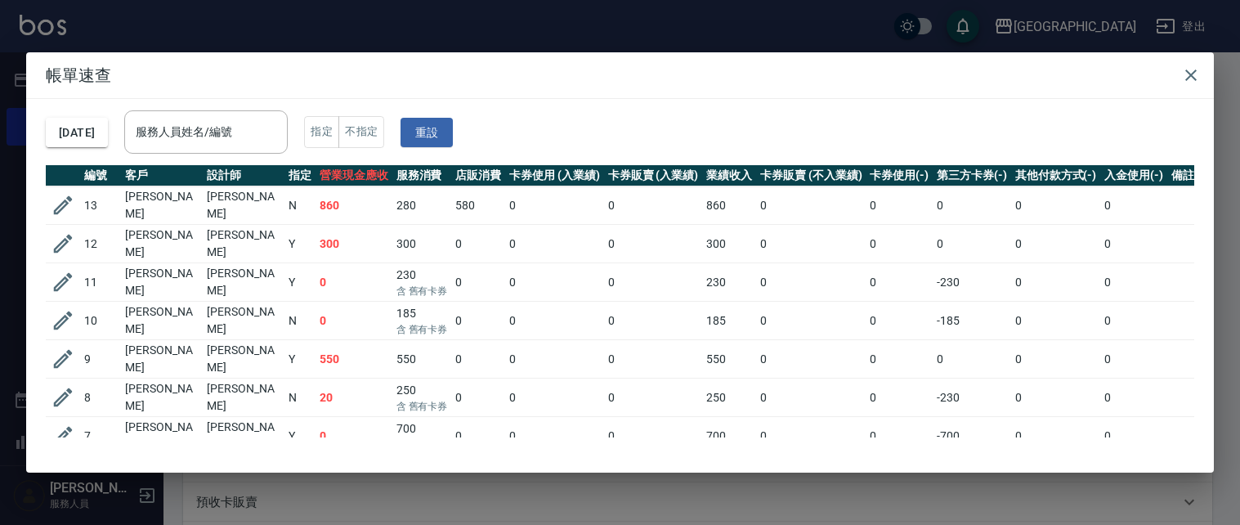  I want to click on td: 250, so click(422, 397).